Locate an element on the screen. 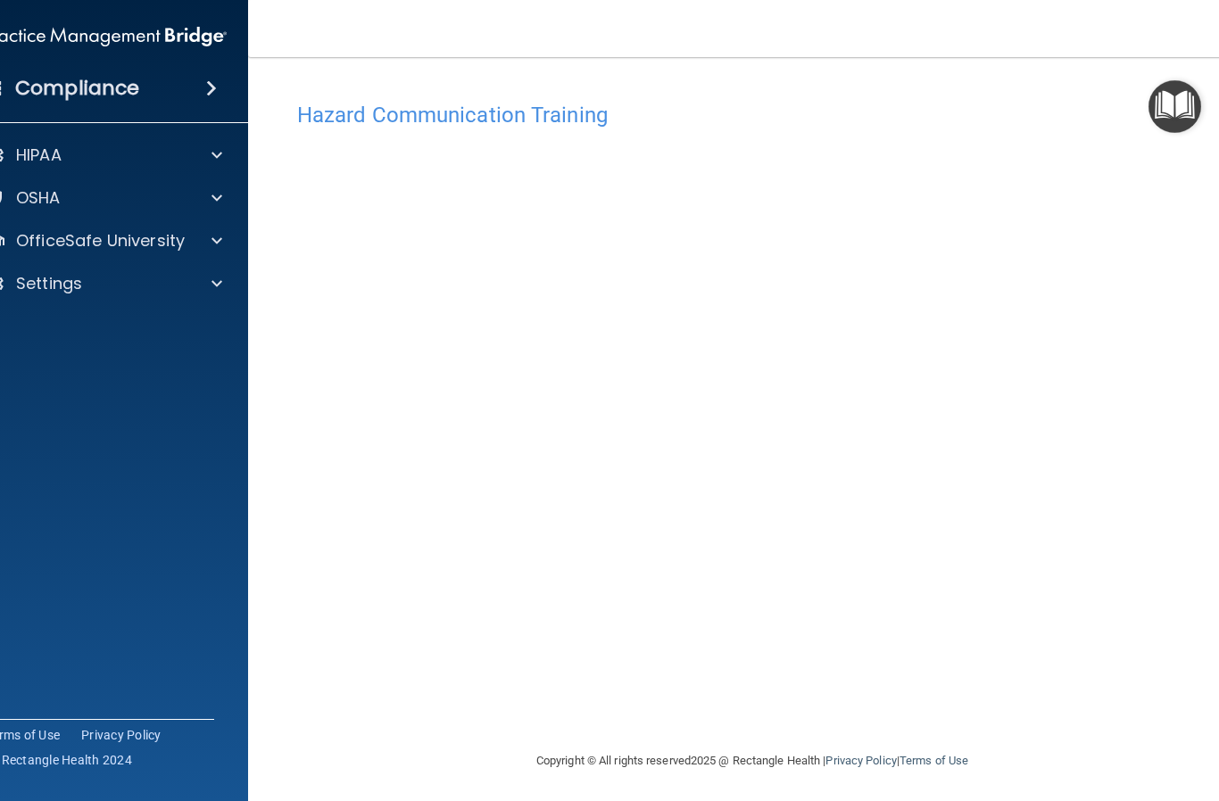 This screenshot has height=801, width=1219. p: OfficeSafe University is located at coordinates (100, 241).